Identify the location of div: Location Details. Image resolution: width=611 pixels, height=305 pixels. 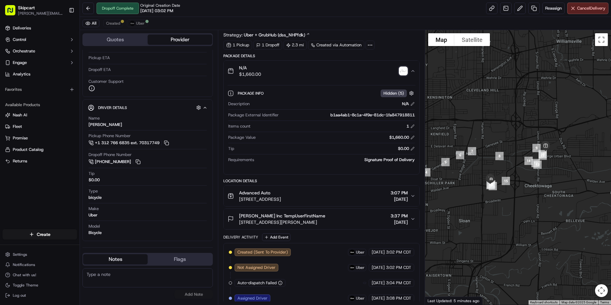
(321, 181).